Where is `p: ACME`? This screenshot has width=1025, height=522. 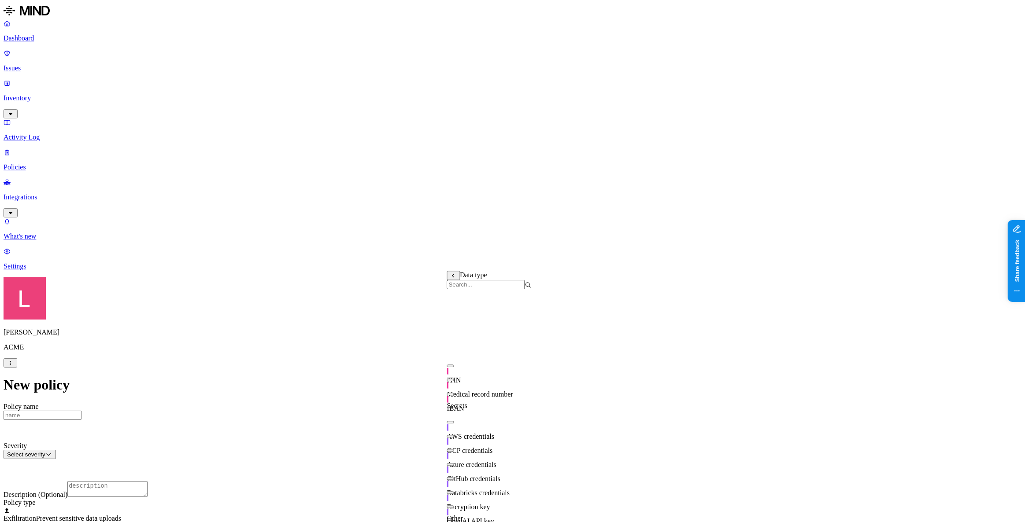 p: ACME is located at coordinates (512, 348).